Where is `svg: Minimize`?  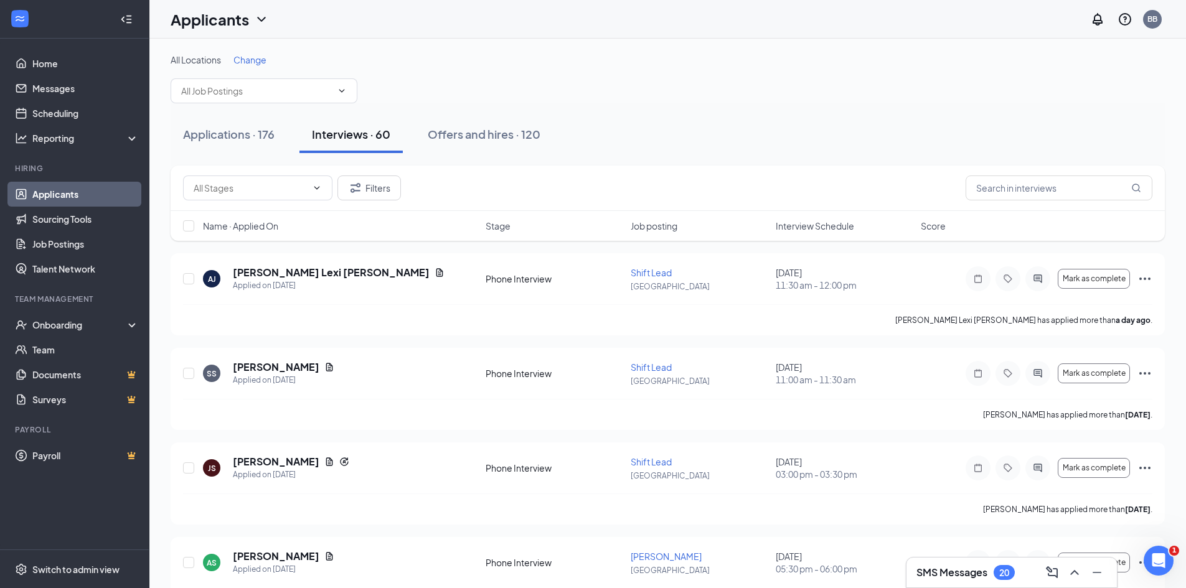
svg: Minimize is located at coordinates (1097, 573).